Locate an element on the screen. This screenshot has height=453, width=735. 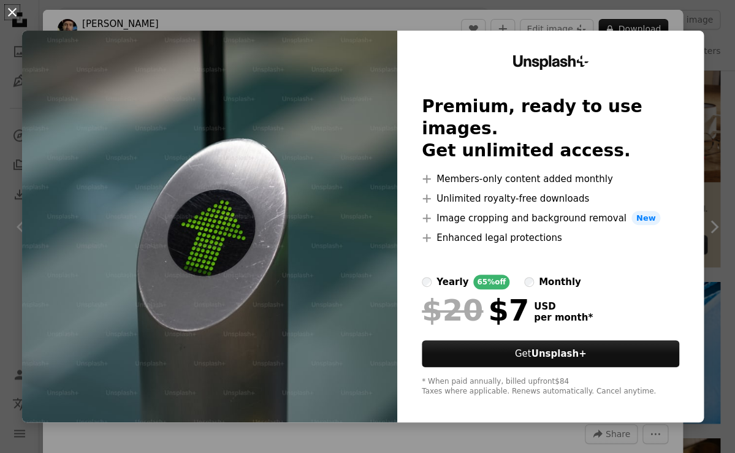
input: yearly65%off is located at coordinates (427, 282).